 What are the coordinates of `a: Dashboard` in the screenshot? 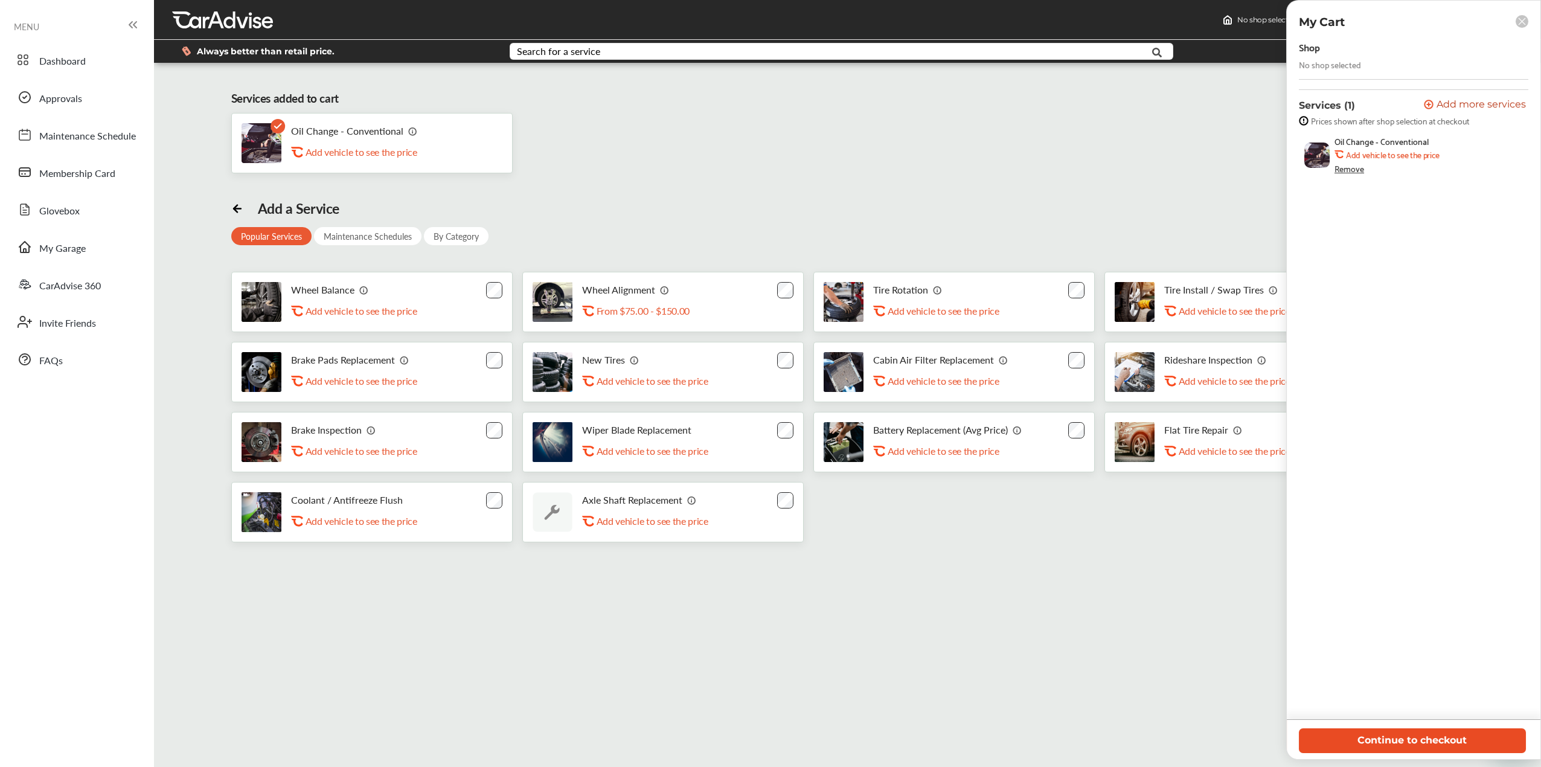 It's located at (76, 60).